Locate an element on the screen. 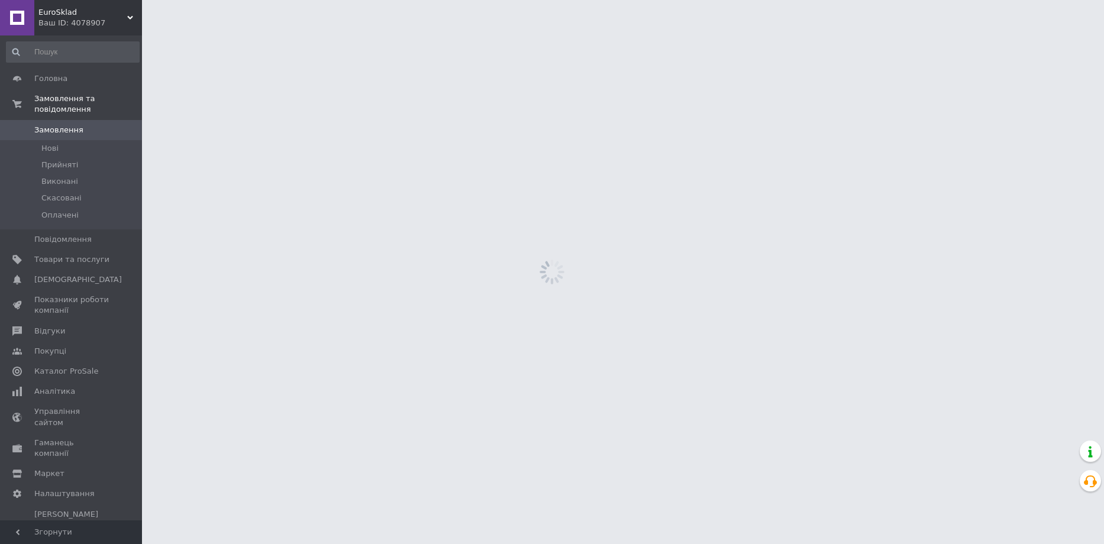  span: Повідомлення is located at coordinates (63, 240).